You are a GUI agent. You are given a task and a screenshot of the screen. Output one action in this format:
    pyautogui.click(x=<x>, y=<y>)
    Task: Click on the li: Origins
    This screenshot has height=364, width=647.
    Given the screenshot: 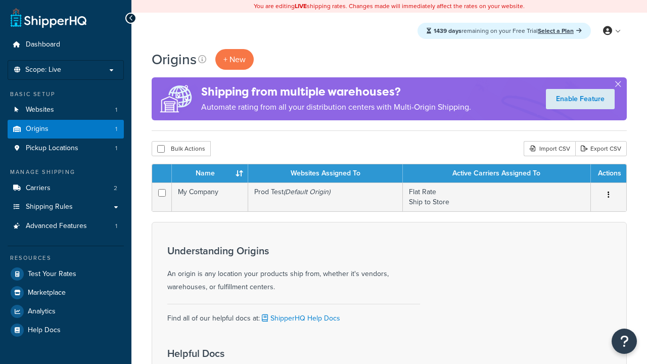 What is the action you would take?
    pyautogui.click(x=66, y=129)
    